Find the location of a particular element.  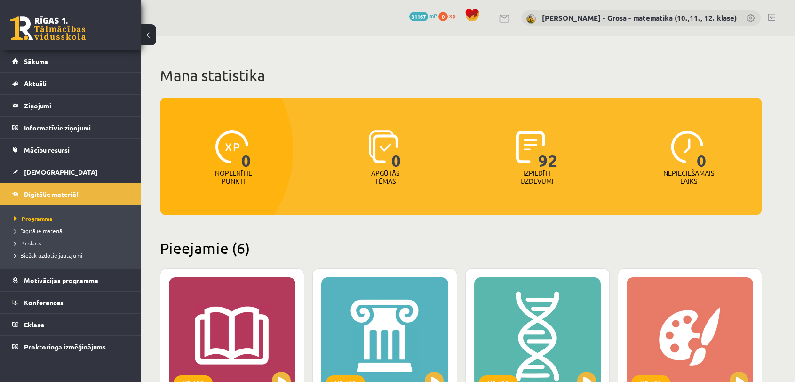

a: Proktoringa izmēģinājums is located at coordinates (71, 346).